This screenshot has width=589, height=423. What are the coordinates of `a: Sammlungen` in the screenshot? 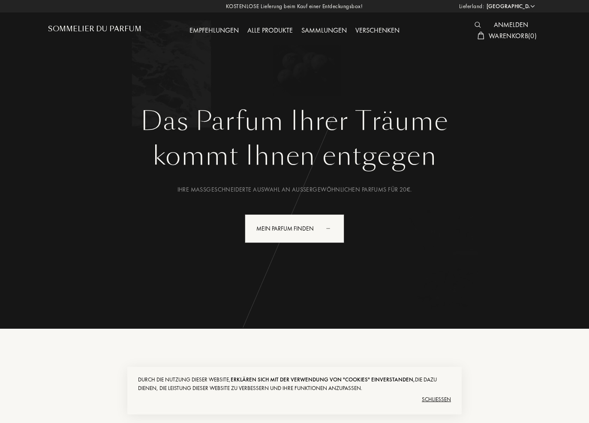 It's located at (324, 30).